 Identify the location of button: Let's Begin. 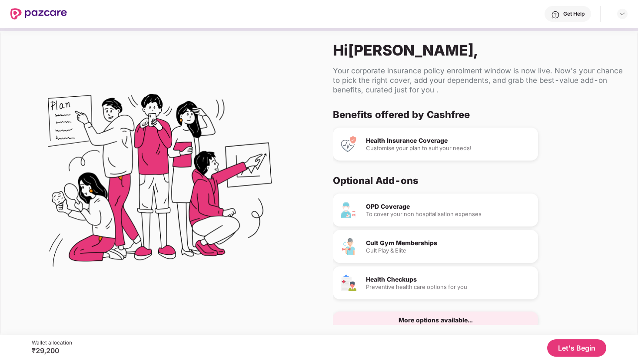
(576, 348).